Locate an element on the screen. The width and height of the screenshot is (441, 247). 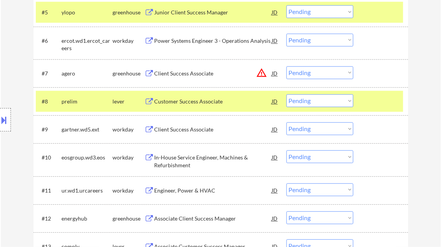
div: #5 is located at coordinates (49, 12).